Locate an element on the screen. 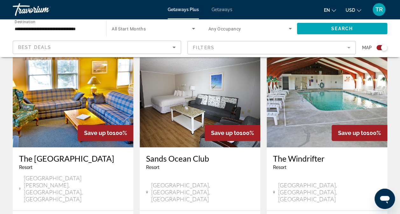  a: Getaways Plus is located at coordinates (183, 10).